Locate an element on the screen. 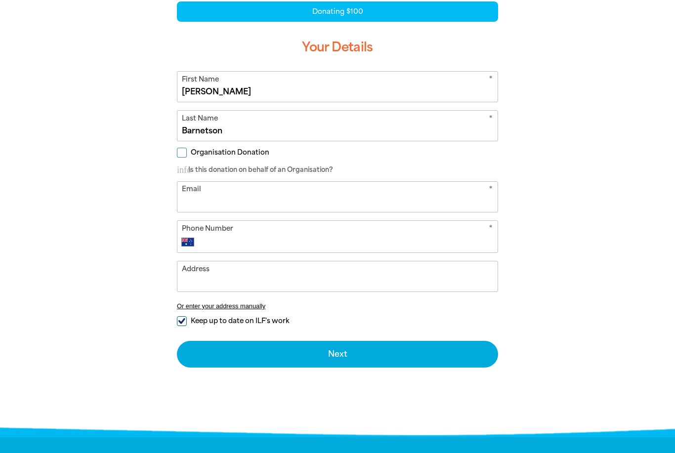 The image size is (675, 453). input: Keep up to date on ILF's work is located at coordinates (182, 321).